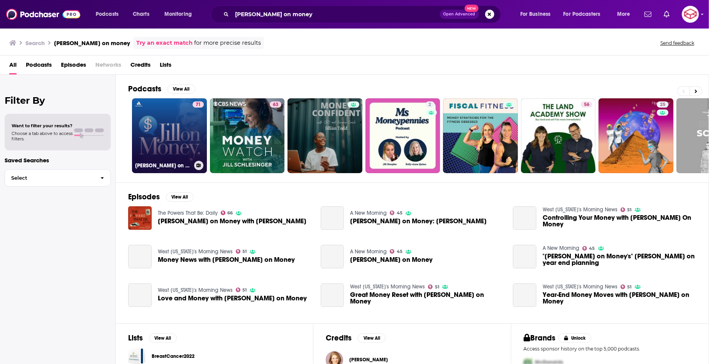 The image size is (709, 364). I want to click on span: 71, so click(198, 105).